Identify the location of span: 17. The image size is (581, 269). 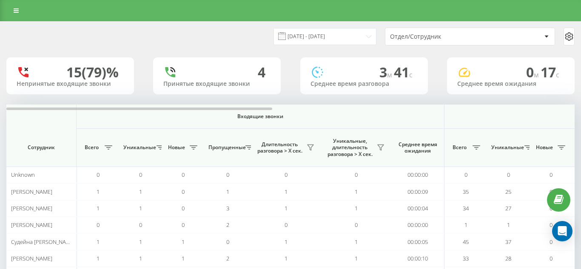
(550, 72).